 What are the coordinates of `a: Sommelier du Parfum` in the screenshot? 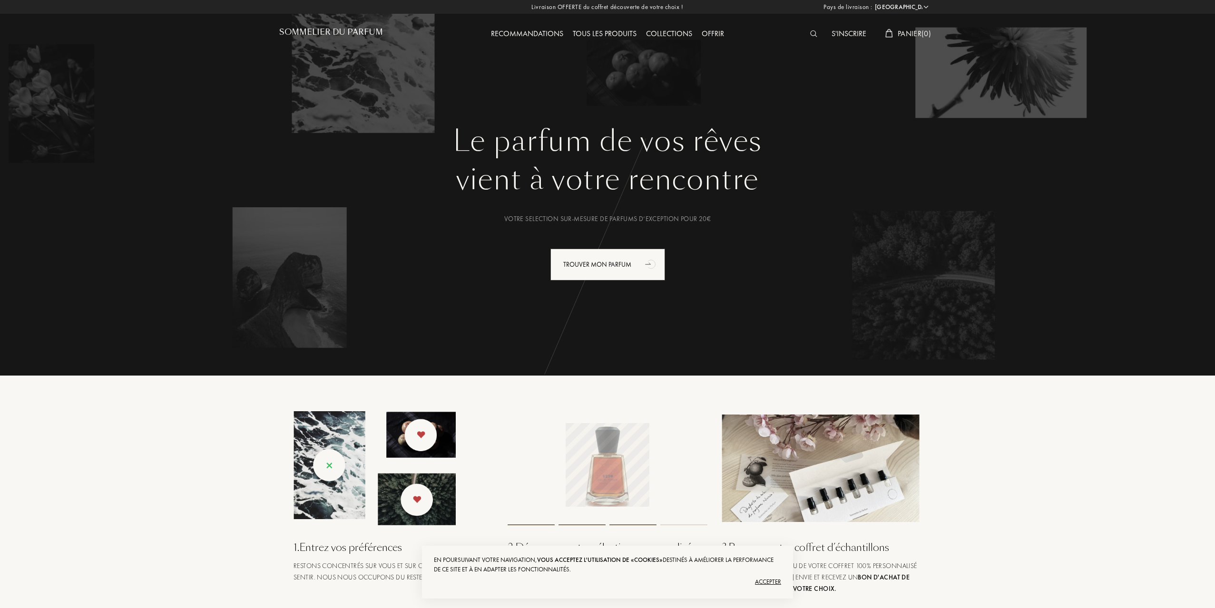 It's located at (331, 34).